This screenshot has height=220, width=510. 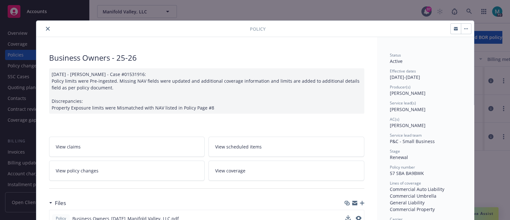 What do you see at coordinates (127, 170) in the screenshot?
I see `a: View policy changes` at bounding box center [127, 170].